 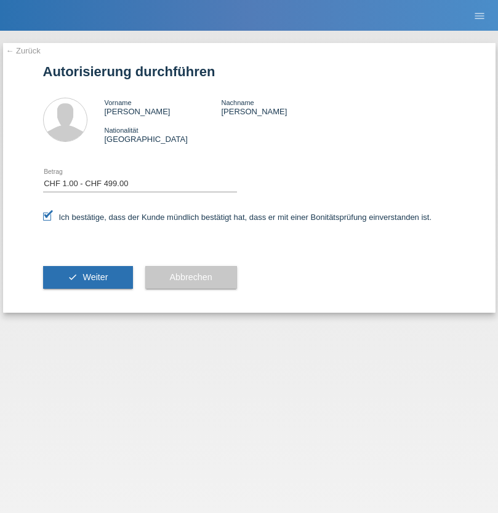 I want to click on span: Abbrechen, so click(x=191, y=277).